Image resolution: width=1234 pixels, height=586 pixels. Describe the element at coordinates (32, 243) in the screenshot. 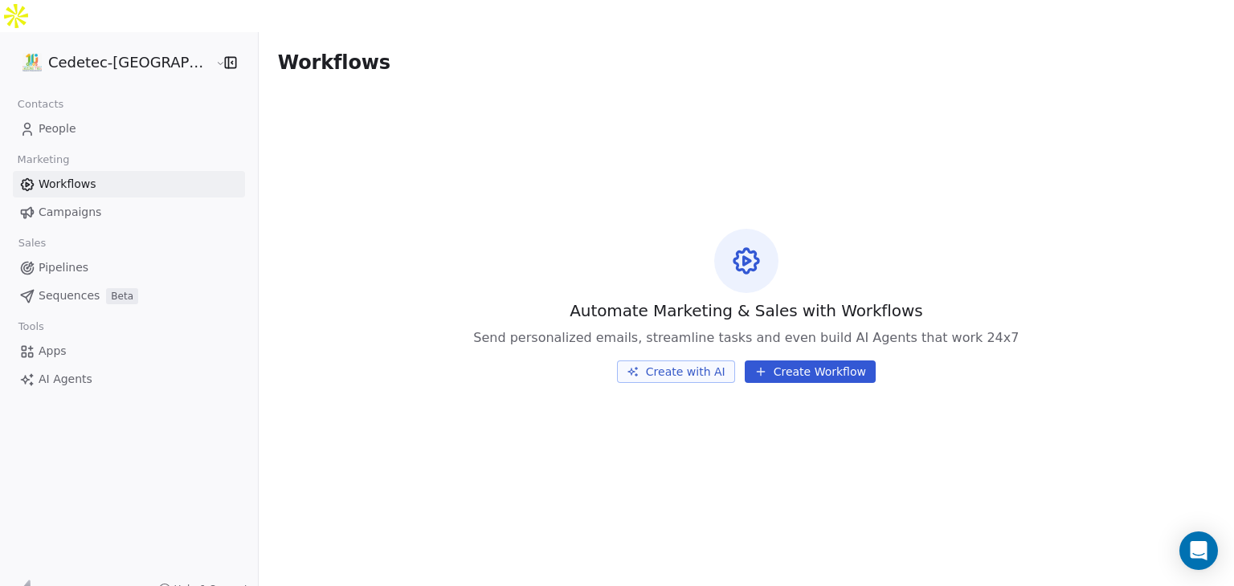

I see `span: Sales` at that location.